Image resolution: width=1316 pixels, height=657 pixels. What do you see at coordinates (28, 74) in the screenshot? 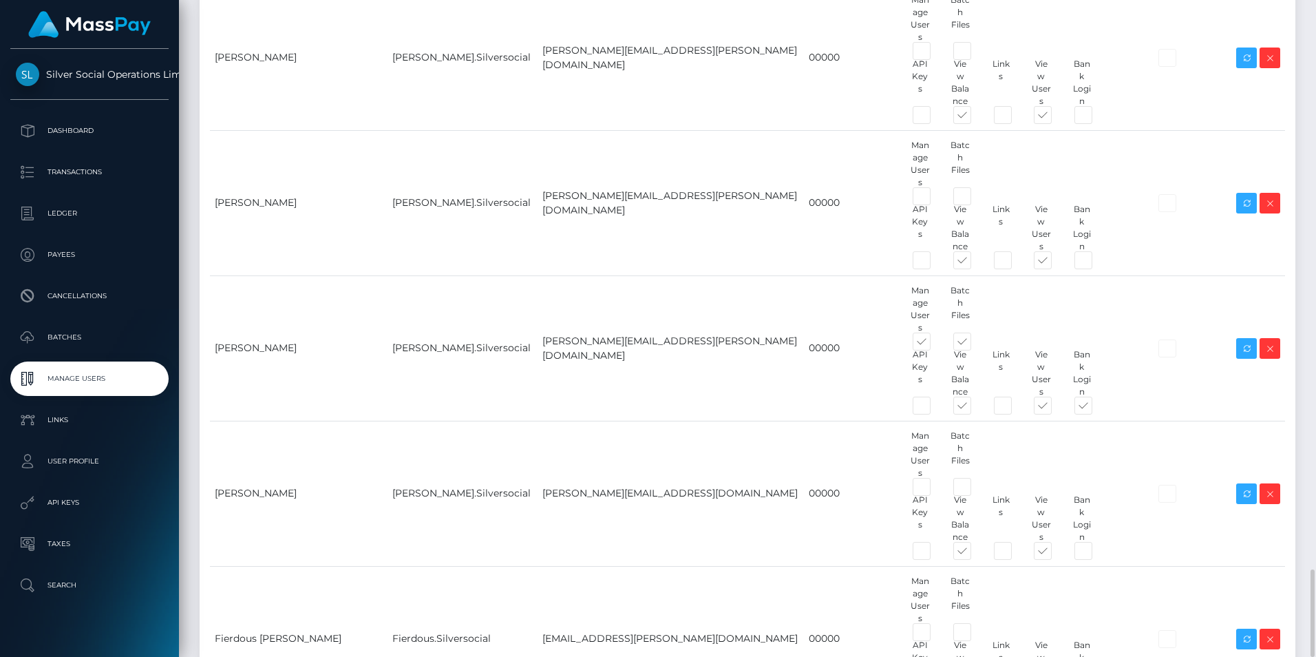
I see `img: Silver Social Operations Limited` at bounding box center [28, 74].